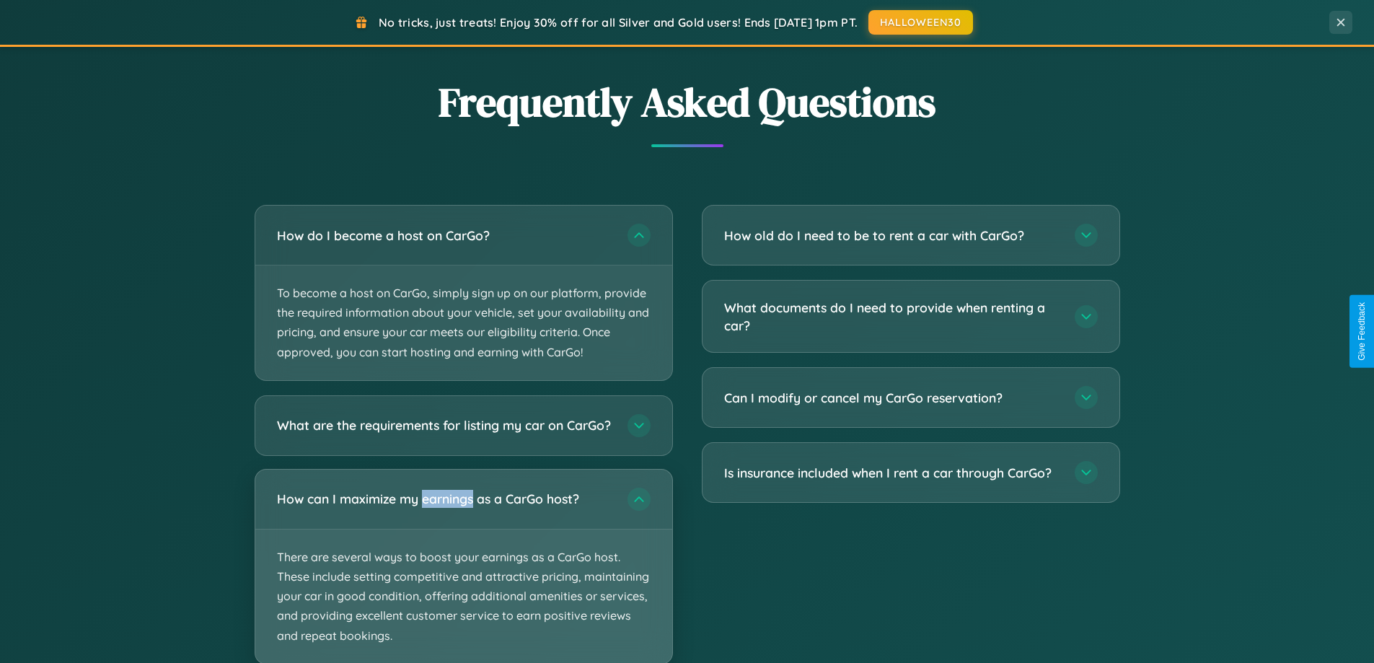 The height and width of the screenshot is (663, 1374). Describe the element at coordinates (687, 102) in the screenshot. I see `h2: Frequently Asked Questions` at that location.